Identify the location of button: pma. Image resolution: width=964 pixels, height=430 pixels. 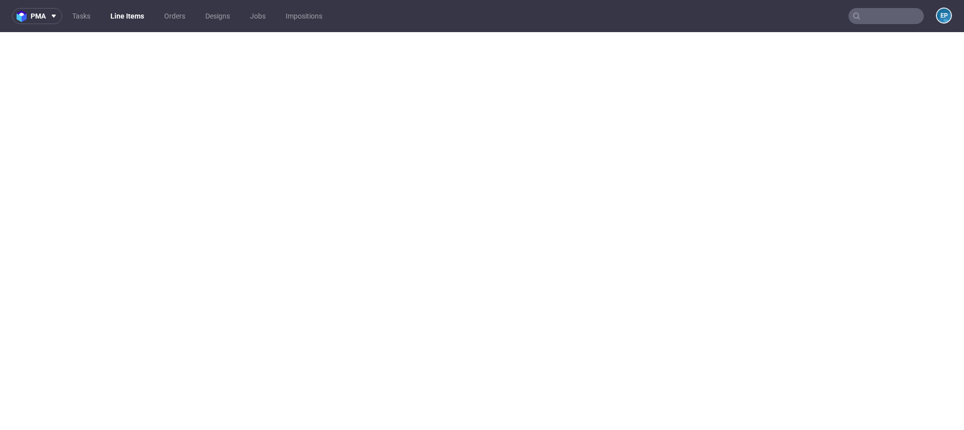
(37, 16).